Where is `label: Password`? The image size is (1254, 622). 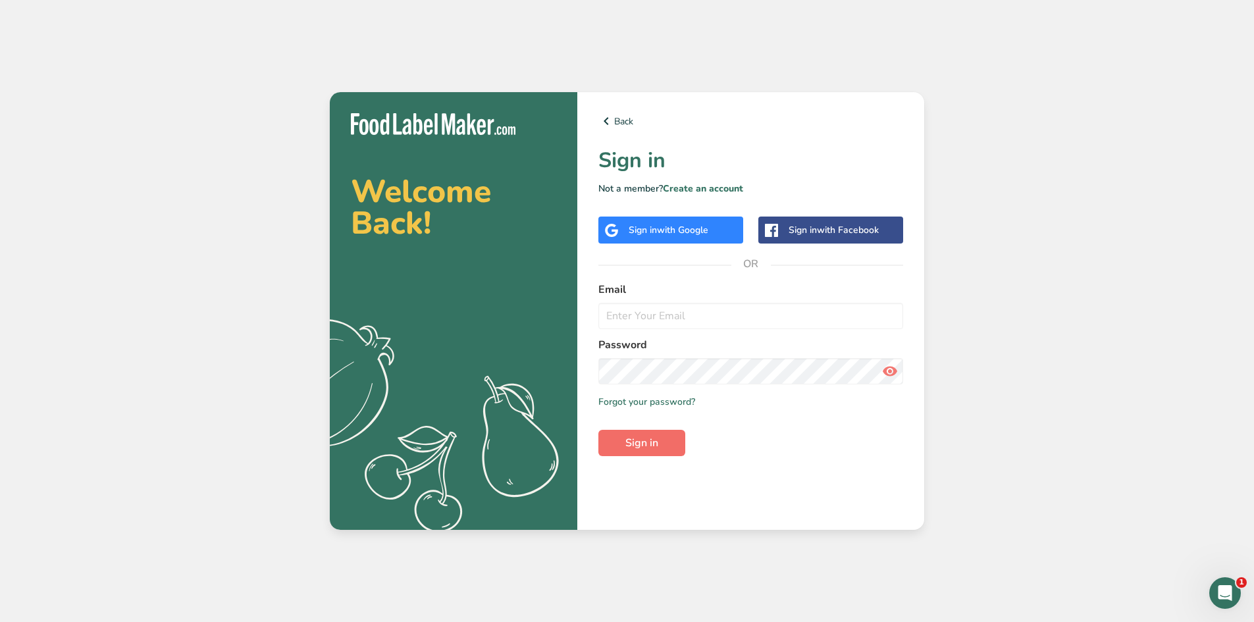 label: Password is located at coordinates (751, 345).